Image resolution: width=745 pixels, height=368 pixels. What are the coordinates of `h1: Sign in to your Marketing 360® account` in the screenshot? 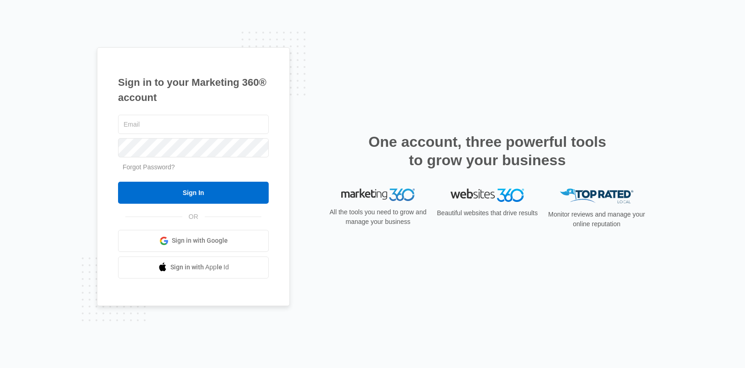 It's located at (193, 90).